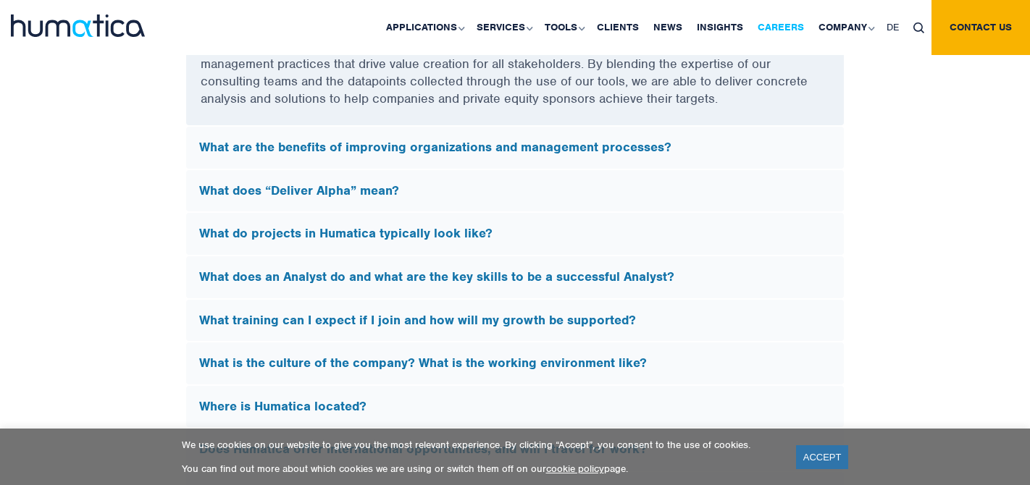 Image resolution: width=1030 pixels, height=485 pixels. Describe the element at coordinates (479, 445) in the screenshot. I see `p: We use cookies on our website to give you the most relevant experience. By clicking “Accept”, you...` at that location.